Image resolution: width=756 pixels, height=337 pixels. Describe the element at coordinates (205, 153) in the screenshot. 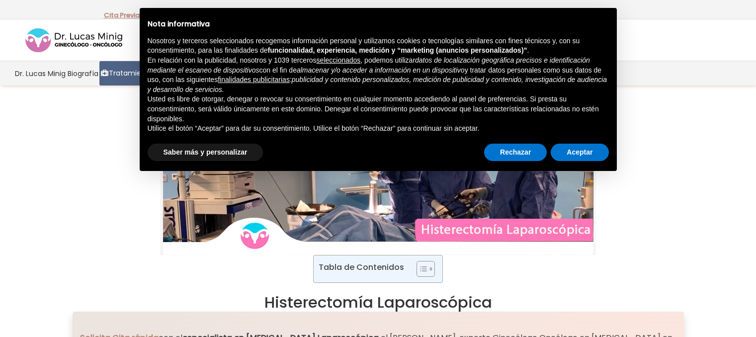

I see `button: Saber más y personalizar` at that location.